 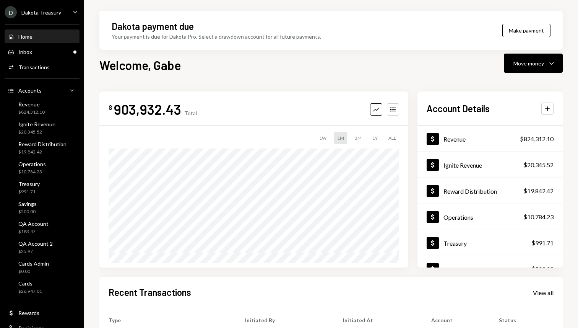 What do you see at coordinates (458, 108) in the screenshot?
I see `h2: Account Details` at bounding box center [458, 108].